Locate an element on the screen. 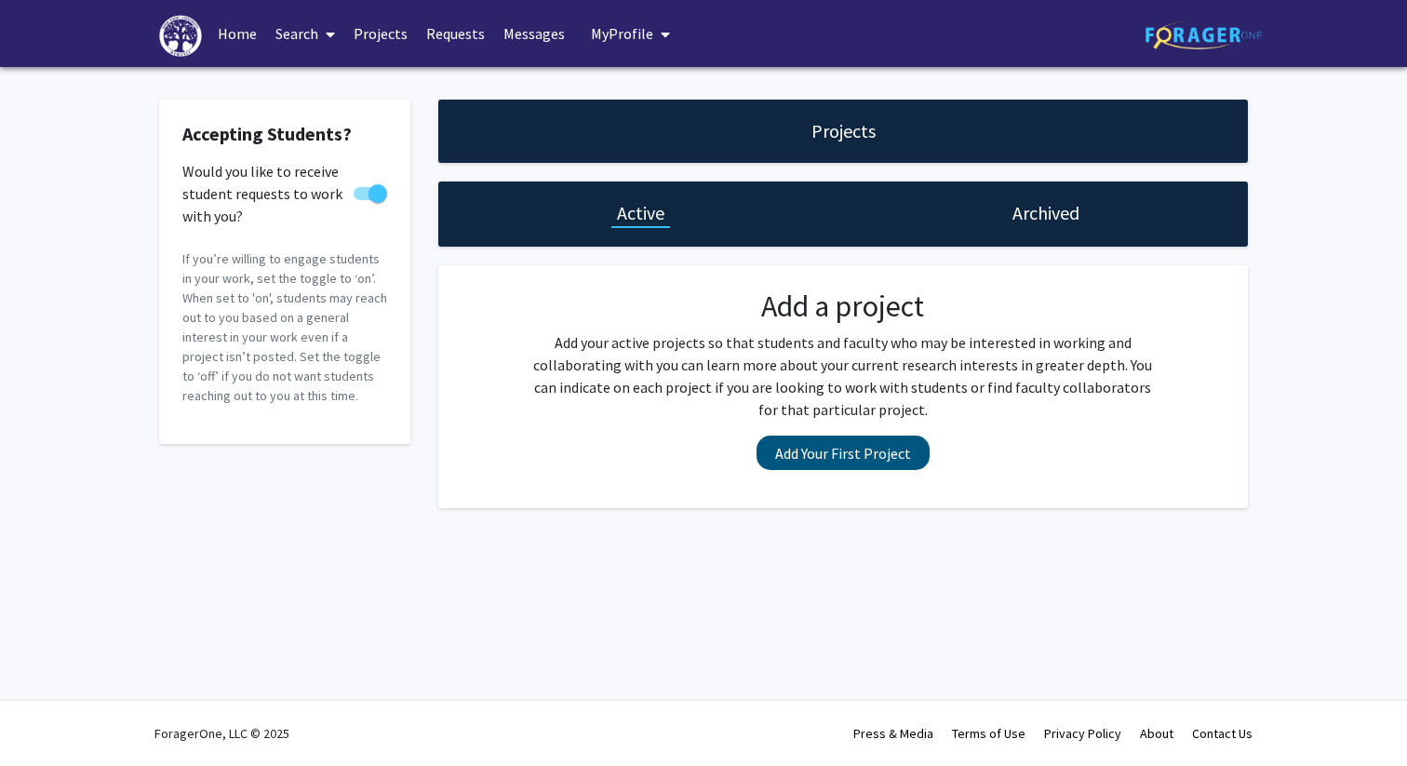  a: Terms of Use is located at coordinates (989, 734).